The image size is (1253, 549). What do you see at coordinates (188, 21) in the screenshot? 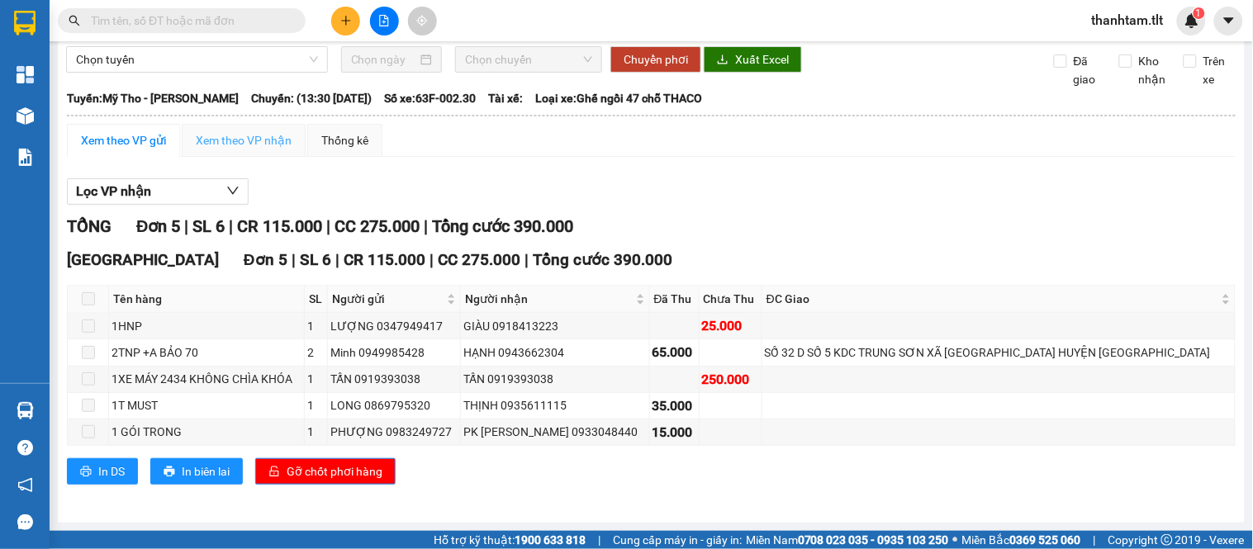
I see `input: Tìm tên, số ĐT hoặc mã đơn` at bounding box center [188, 21].